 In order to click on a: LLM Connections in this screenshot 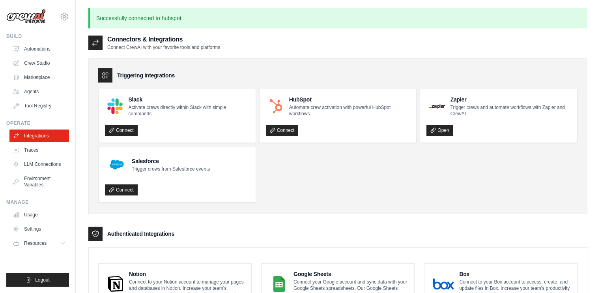, I will do `click(39, 164)`.